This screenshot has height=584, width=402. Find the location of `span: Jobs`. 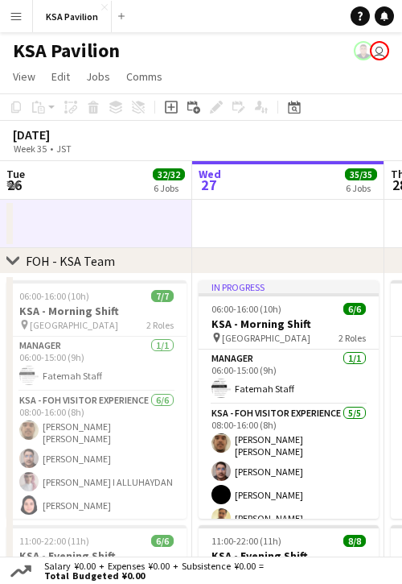

span: Jobs is located at coordinates (98, 76).